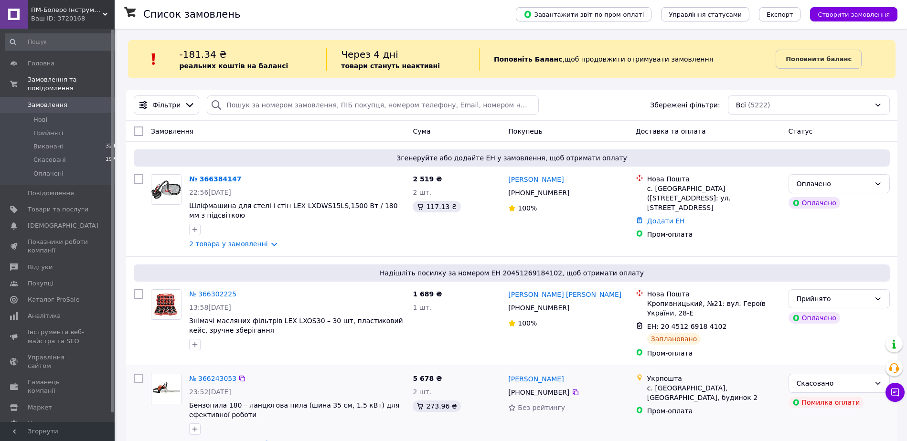 Image resolution: width=907 pixels, height=441 pixels. Describe the element at coordinates (71, 84) in the screenshot. I see `span: Замовлення та повідомлення` at that location.